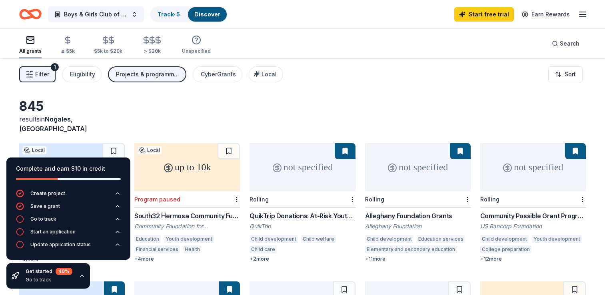 The image size is (605, 295). What do you see at coordinates (42, 74) in the screenshot?
I see `span: Filter` at bounding box center [42, 74].